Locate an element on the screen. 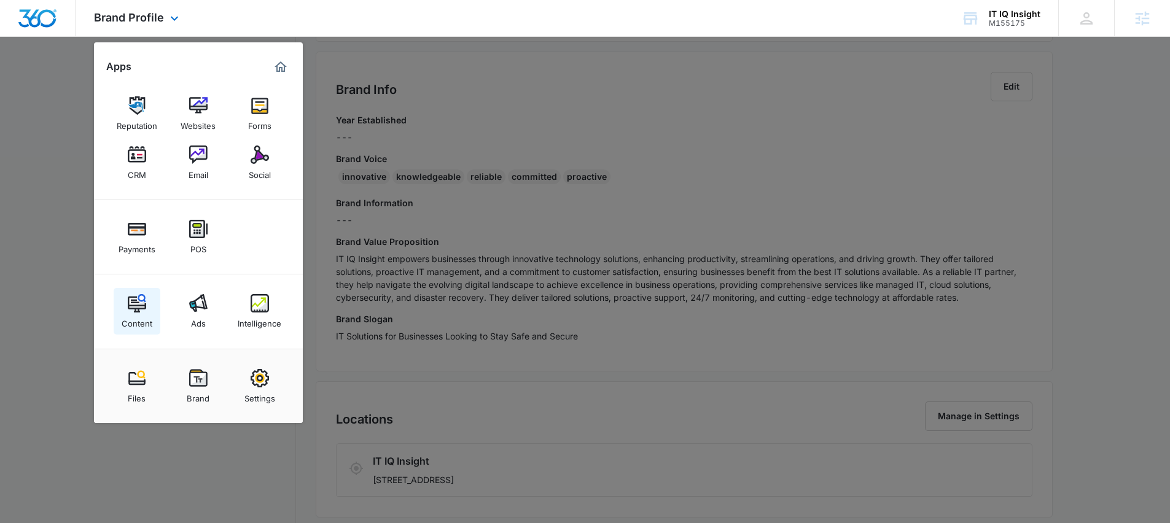 This screenshot has height=523, width=1170. h2: Apps is located at coordinates (119, 66).